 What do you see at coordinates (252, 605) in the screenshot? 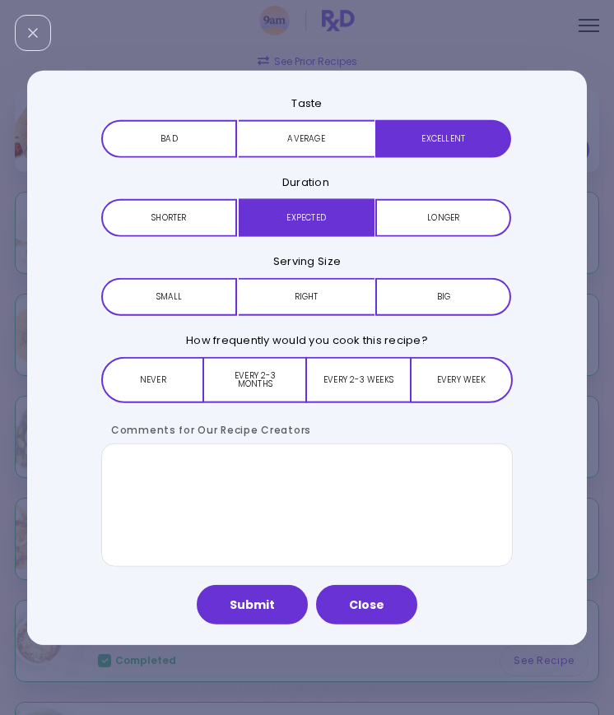
I see `button: Submit` at bounding box center [252, 605].